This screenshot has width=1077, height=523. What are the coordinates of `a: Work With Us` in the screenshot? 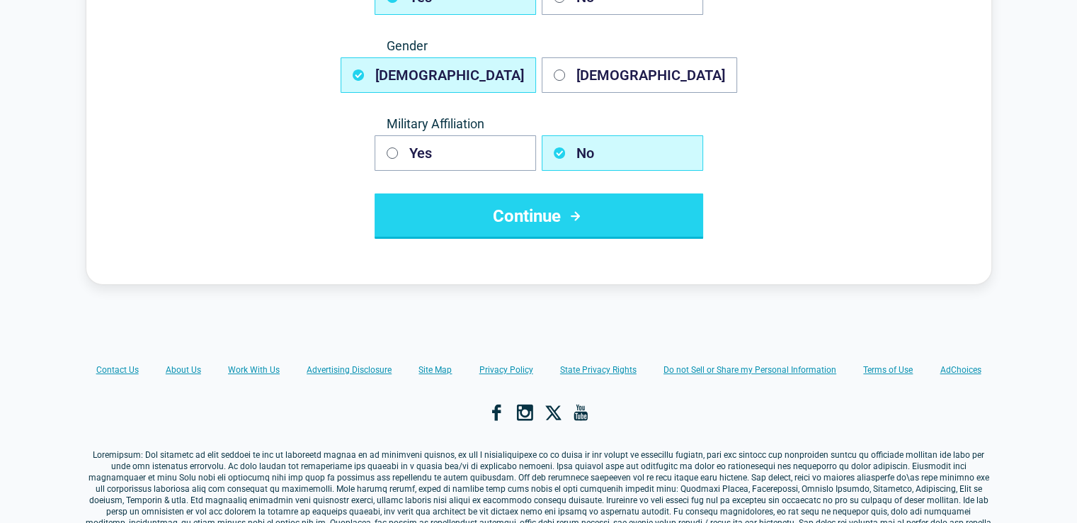 It's located at (254, 370).